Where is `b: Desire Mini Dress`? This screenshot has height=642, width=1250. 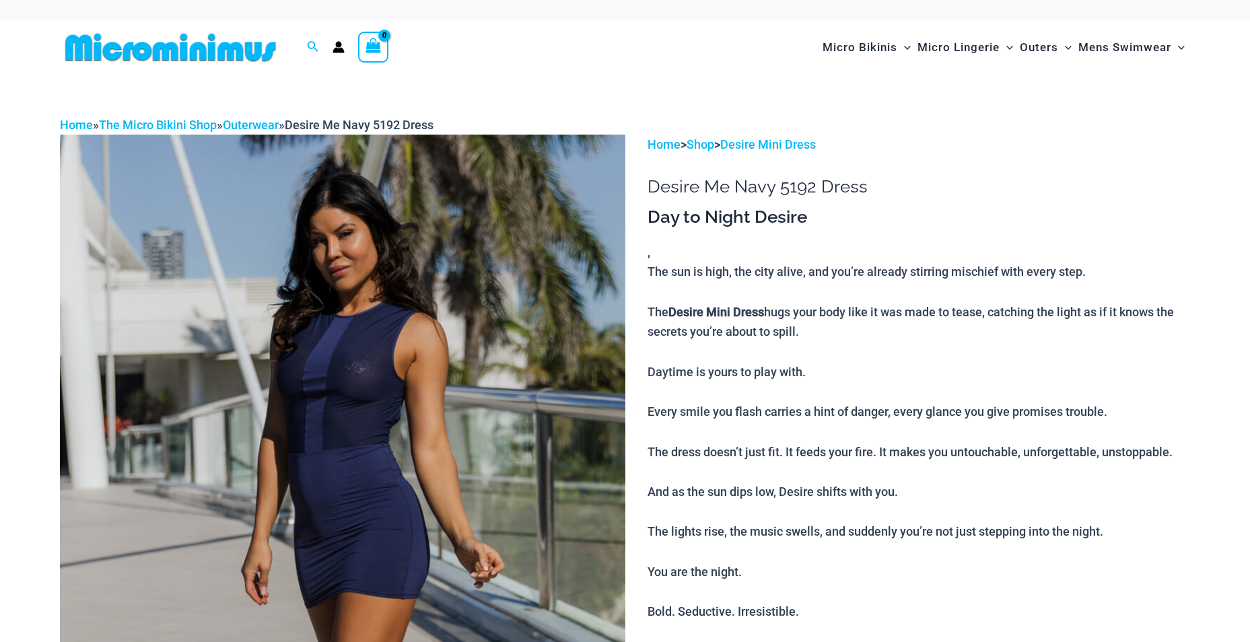
b: Desire Mini Dress is located at coordinates (716, 312).